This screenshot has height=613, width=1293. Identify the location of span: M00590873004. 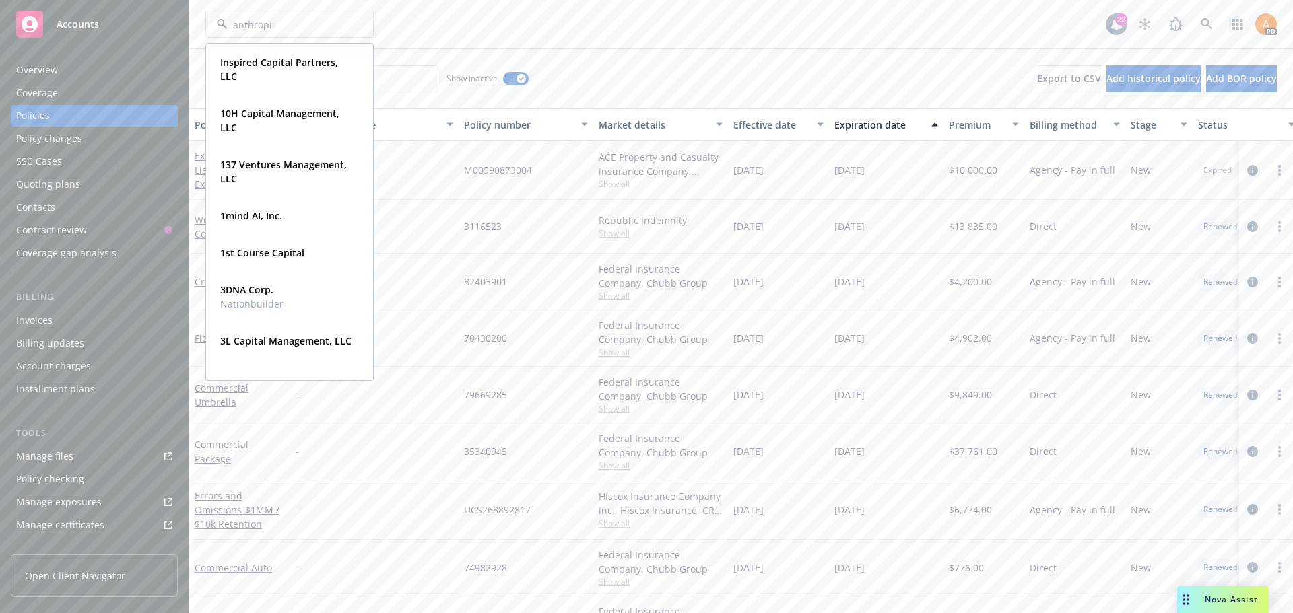
(498, 170).